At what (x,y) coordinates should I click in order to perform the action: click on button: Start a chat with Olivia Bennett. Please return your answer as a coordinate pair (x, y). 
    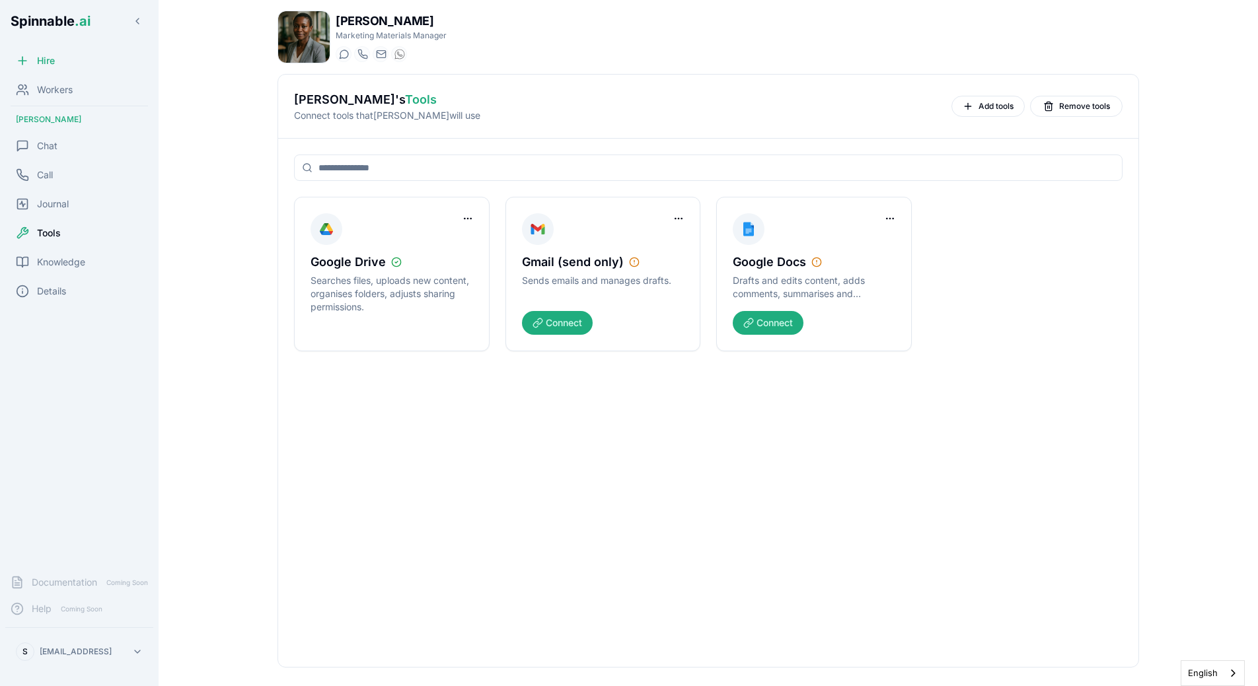
    Looking at the image, I should click on (344, 54).